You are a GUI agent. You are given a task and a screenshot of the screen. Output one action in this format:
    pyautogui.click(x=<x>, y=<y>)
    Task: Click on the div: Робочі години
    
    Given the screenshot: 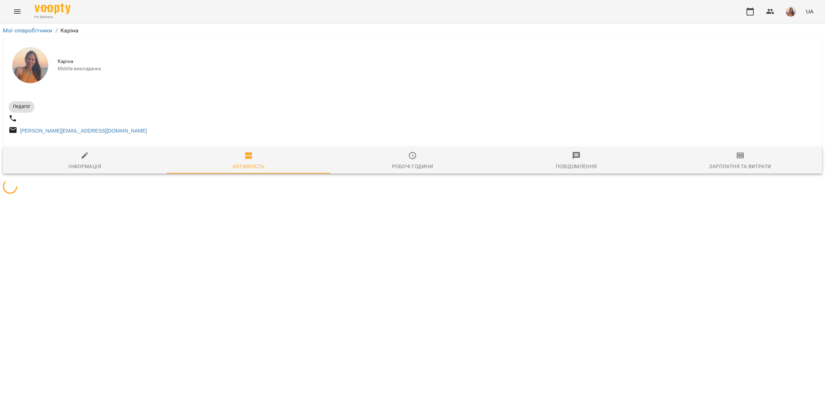 What is the action you would take?
    pyautogui.click(x=412, y=166)
    